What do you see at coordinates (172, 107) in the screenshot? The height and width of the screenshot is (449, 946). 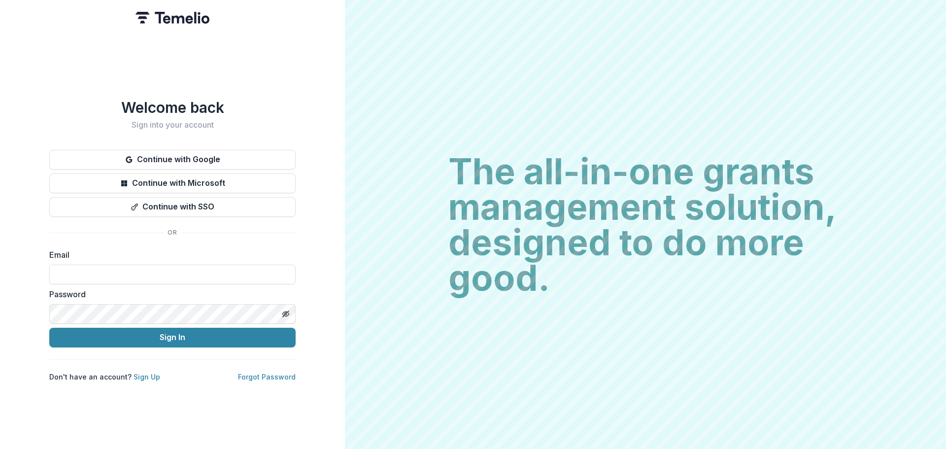 I see `h1: Welcome back` at bounding box center [172, 107].